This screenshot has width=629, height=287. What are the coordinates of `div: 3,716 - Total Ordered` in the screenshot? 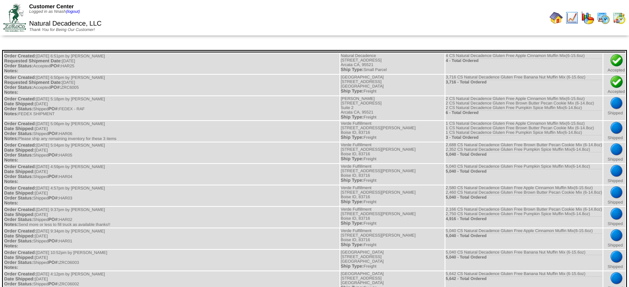 It's located at (524, 82).